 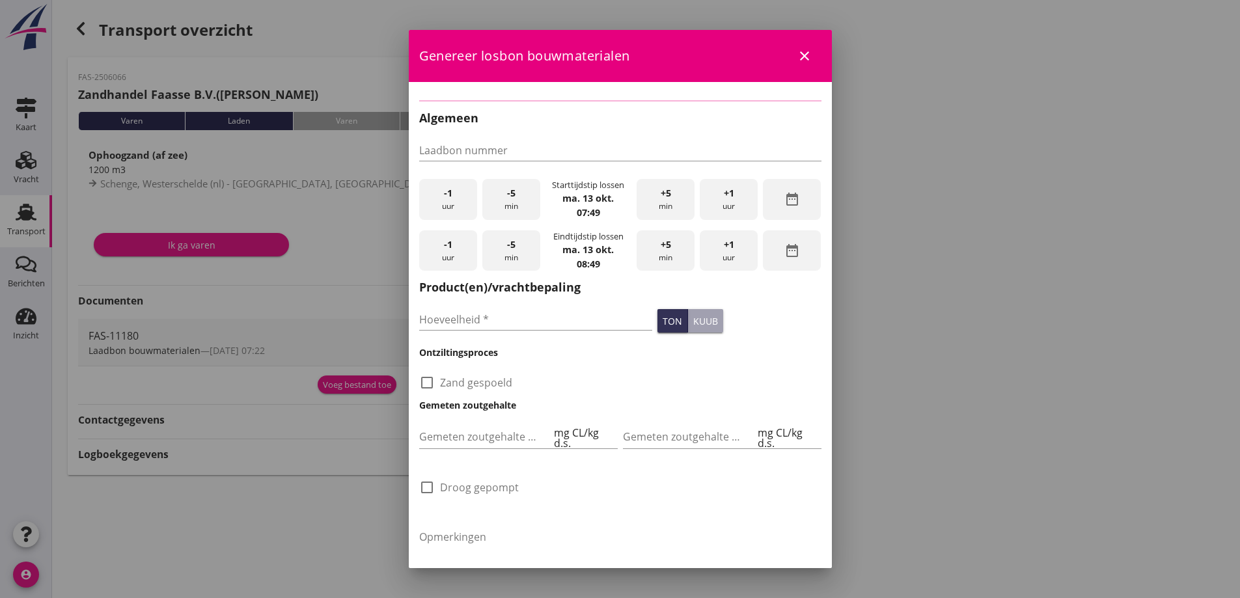 What do you see at coordinates (479, 488) in the screenshot?
I see `label: Droog gepompt` at bounding box center [479, 488].